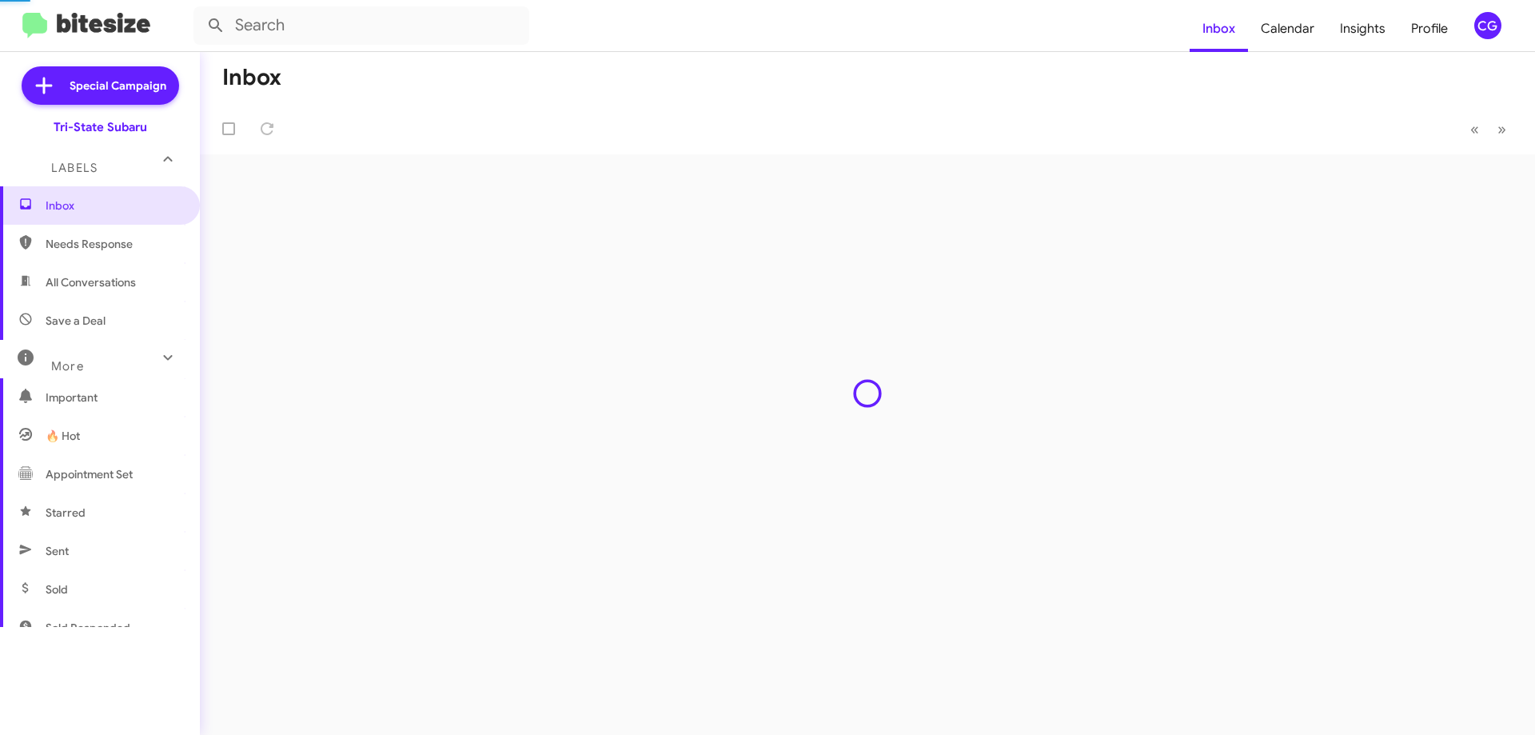 The width and height of the screenshot is (1535, 735). I want to click on h1: Inbox, so click(252, 78).